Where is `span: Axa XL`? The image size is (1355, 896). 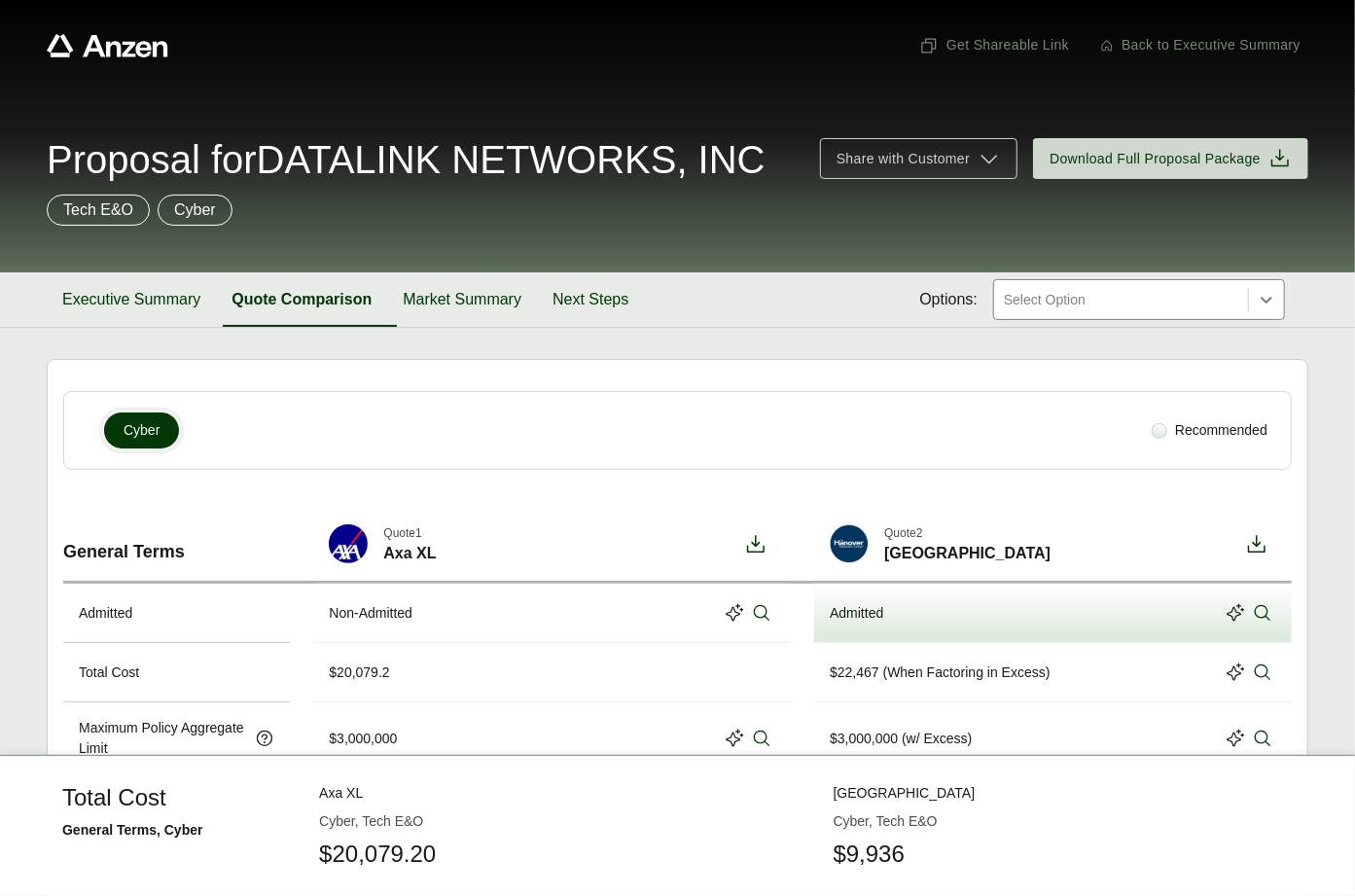
span: Axa XL is located at coordinates (409, 553).